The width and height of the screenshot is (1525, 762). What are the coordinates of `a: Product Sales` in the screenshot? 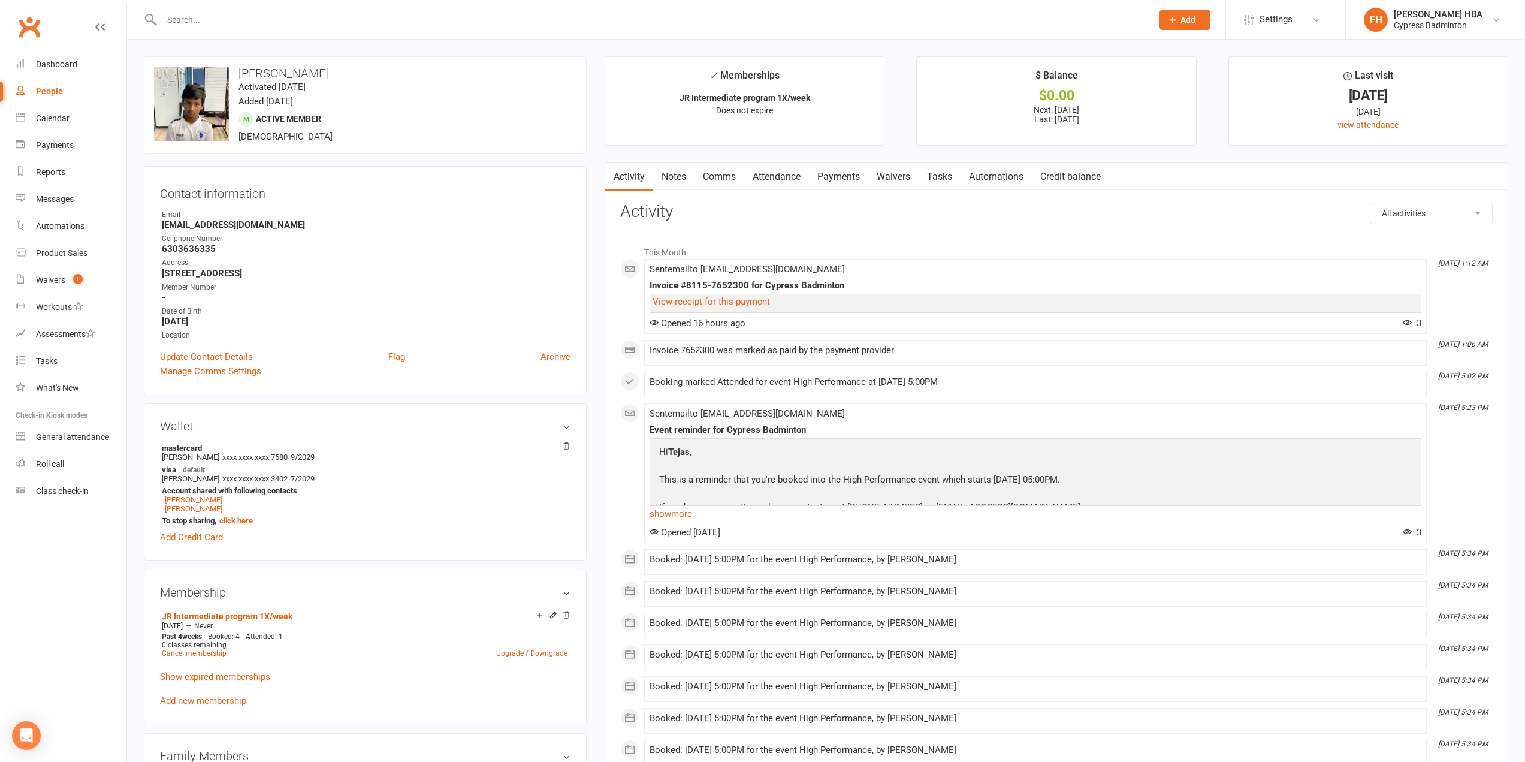 It's located at (71, 253).